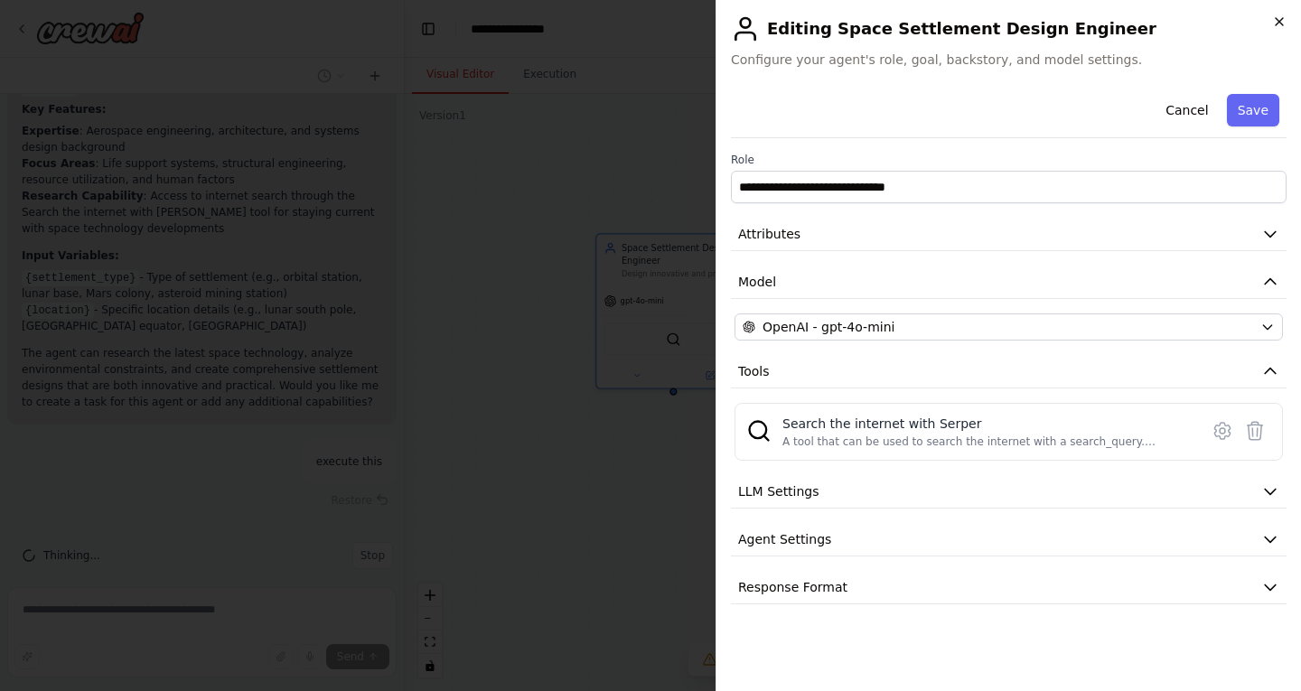  What do you see at coordinates (1008, 587) in the screenshot?
I see `button: Response Format` at bounding box center [1008, 587].